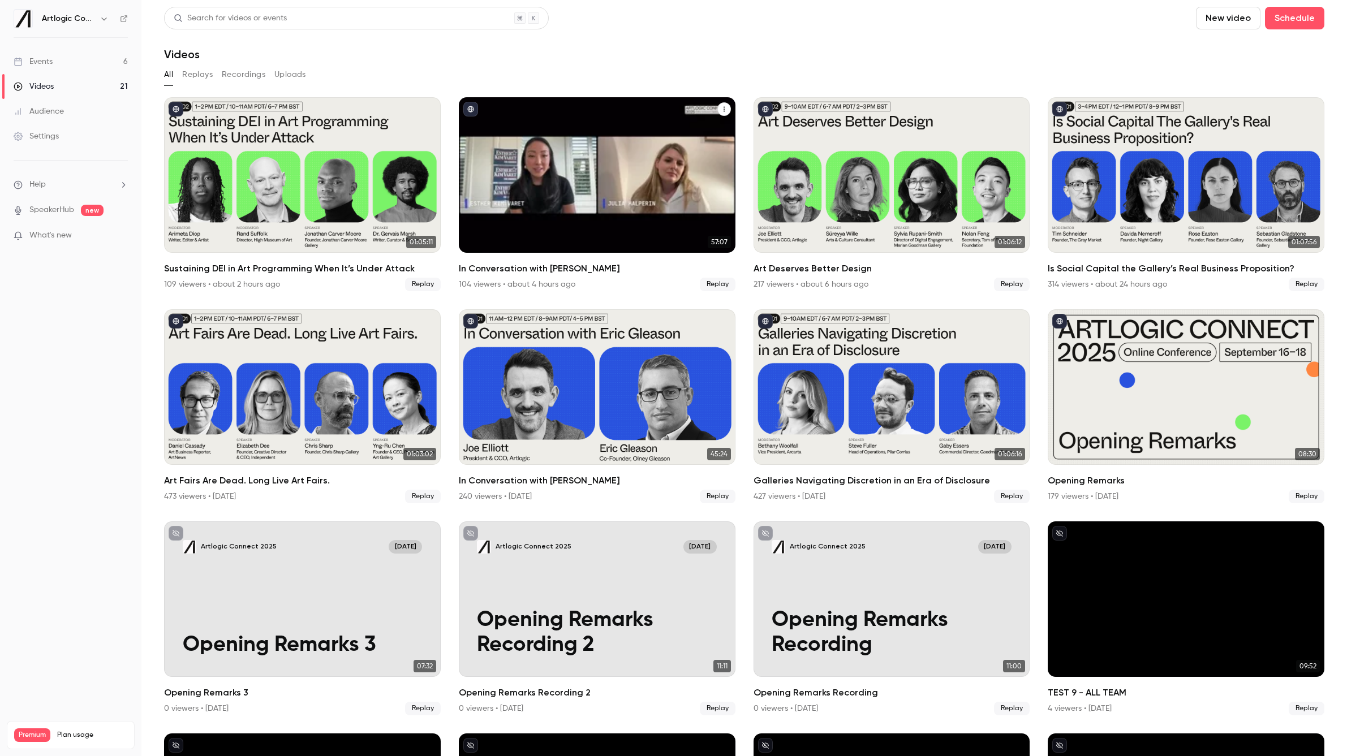  What do you see at coordinates (38, 111) in the screenshot?
I see `div: Audience` at bounding box center [38, 111].